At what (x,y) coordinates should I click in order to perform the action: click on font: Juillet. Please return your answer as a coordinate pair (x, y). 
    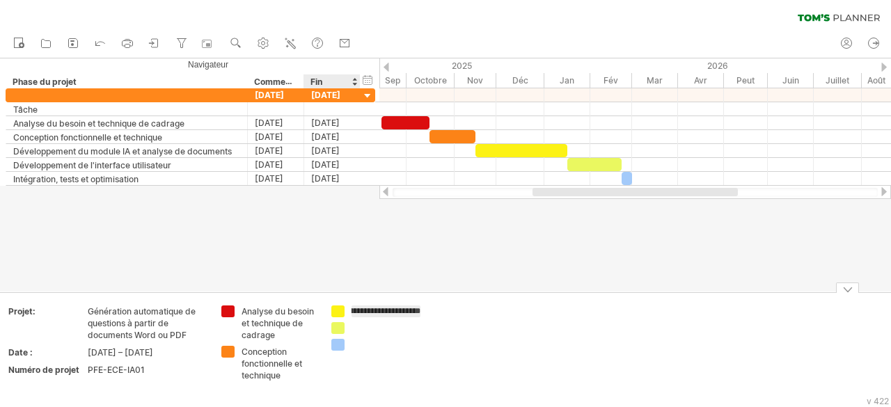
    Looking at the image, I should click on (837, 80).